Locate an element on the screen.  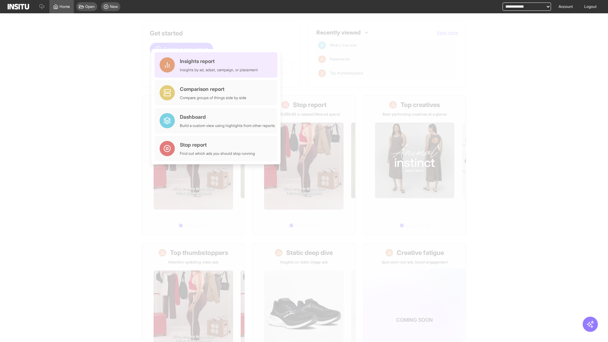
span: Home is located at coordinates (65, 7).